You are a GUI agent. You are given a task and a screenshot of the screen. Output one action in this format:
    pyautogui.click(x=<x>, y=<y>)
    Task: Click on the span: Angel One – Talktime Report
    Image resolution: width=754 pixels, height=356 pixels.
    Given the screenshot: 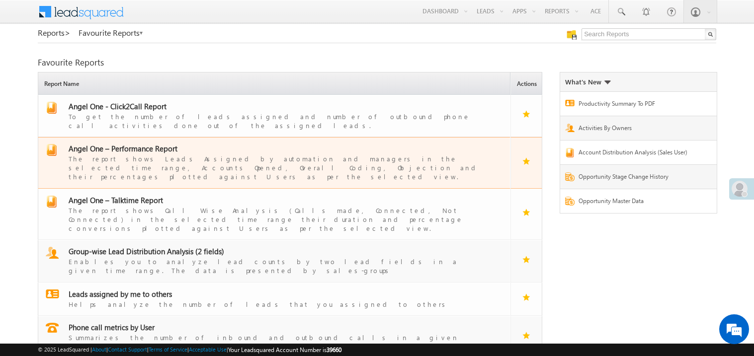 What is the action you would take?
    pyautogui.click(x=116, y=200)
    